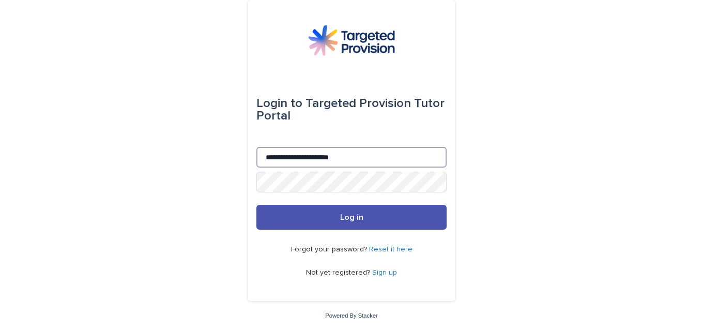  Describe the element at coordinates (351, 315) in the screenshot. I see `a: Powered By Stacker` at that location.